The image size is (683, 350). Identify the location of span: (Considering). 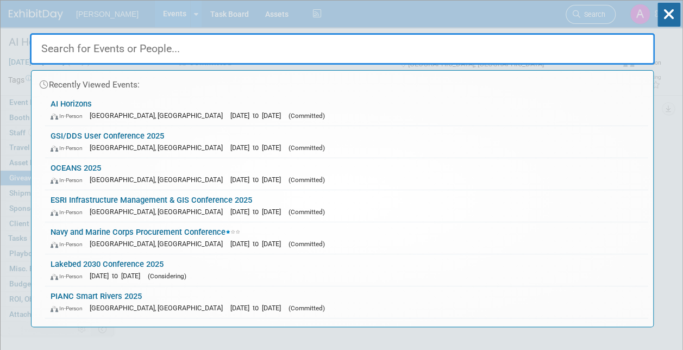
(167, 276).